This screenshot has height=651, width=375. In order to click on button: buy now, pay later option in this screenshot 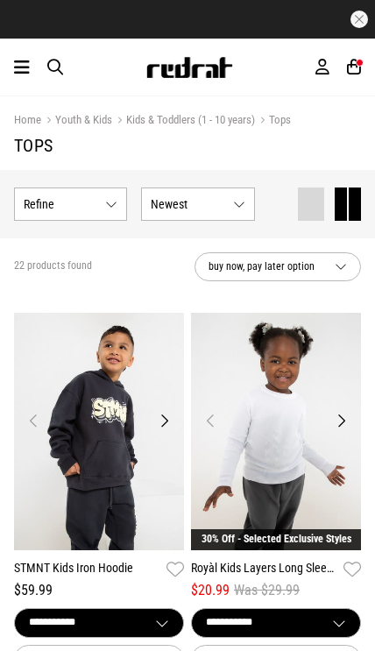, I will do `click(278, 267)`.